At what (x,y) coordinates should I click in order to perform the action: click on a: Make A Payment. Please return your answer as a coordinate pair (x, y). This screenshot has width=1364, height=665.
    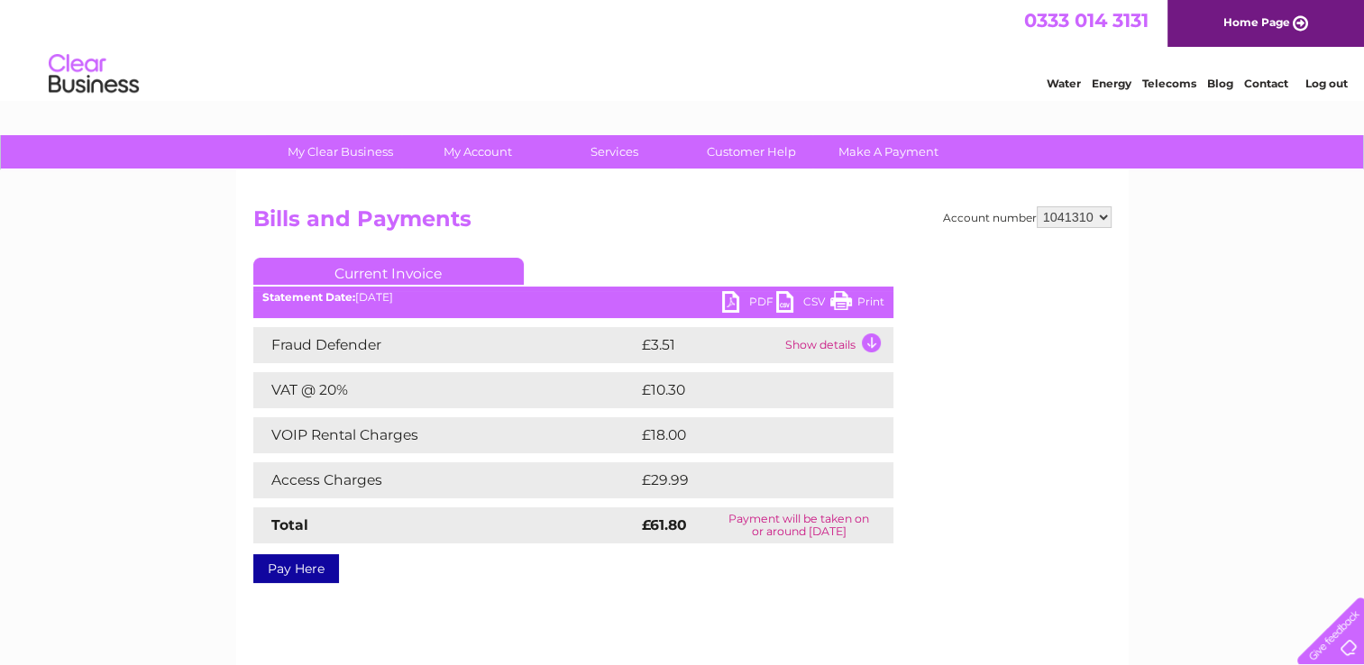
    Looking at the image, I should click on (888, 151).